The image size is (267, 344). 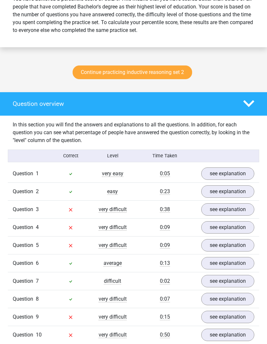 What do you see at coordinates (165, 210) in the screenshot?
I see `span: 0:38` at bounding box center [165, 210].